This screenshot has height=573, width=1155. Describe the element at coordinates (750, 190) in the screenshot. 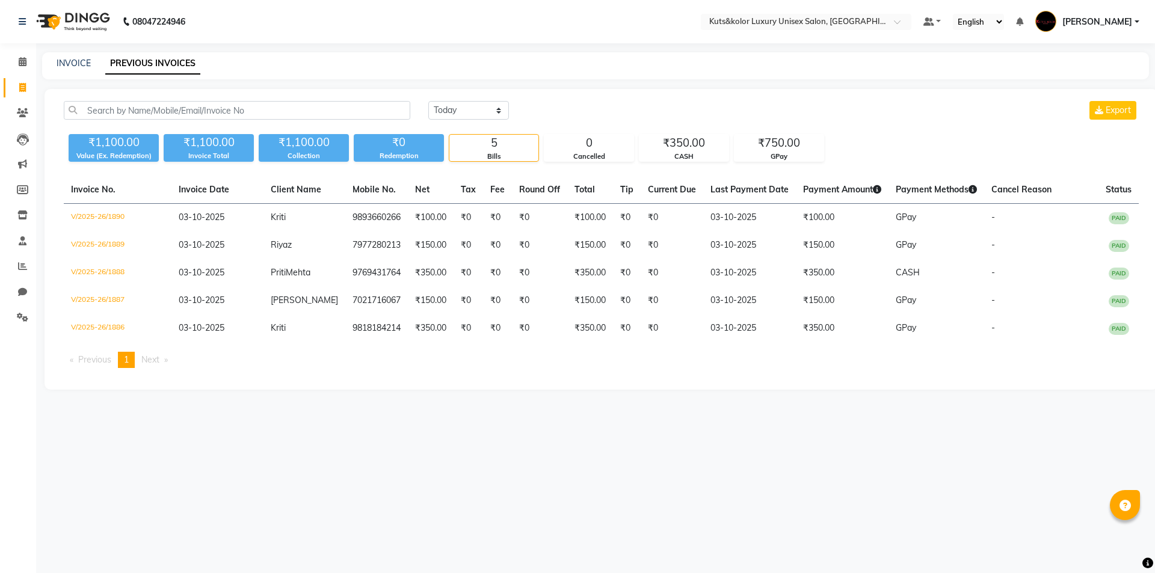

I see `span: Last Payment Date` at that location.